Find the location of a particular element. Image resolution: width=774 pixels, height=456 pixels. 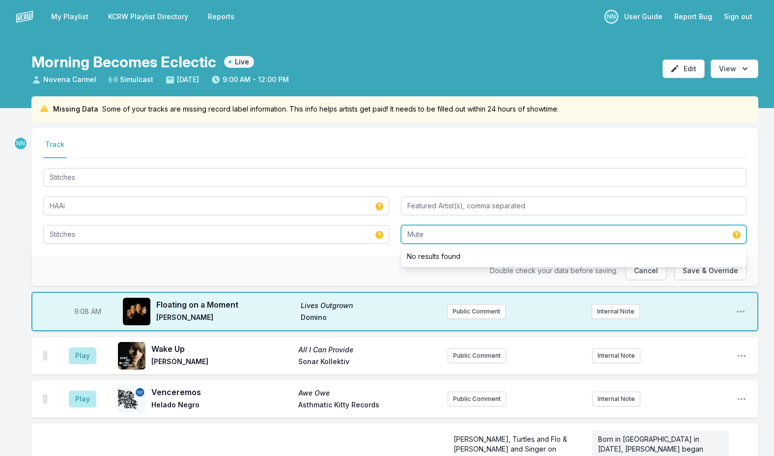

img: All I Can Provide is located at coordinates (132, 356).